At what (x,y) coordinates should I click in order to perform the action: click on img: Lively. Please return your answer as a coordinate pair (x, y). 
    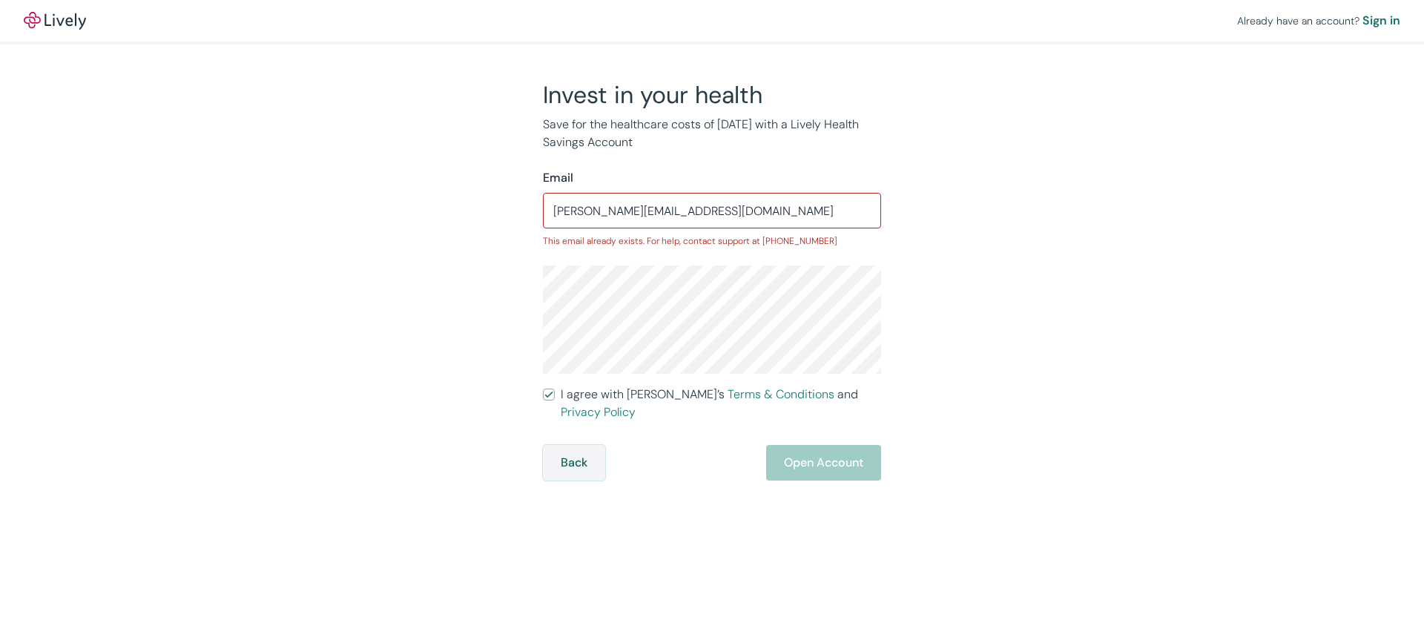
    Looking at the image, I should click on (55, 21).